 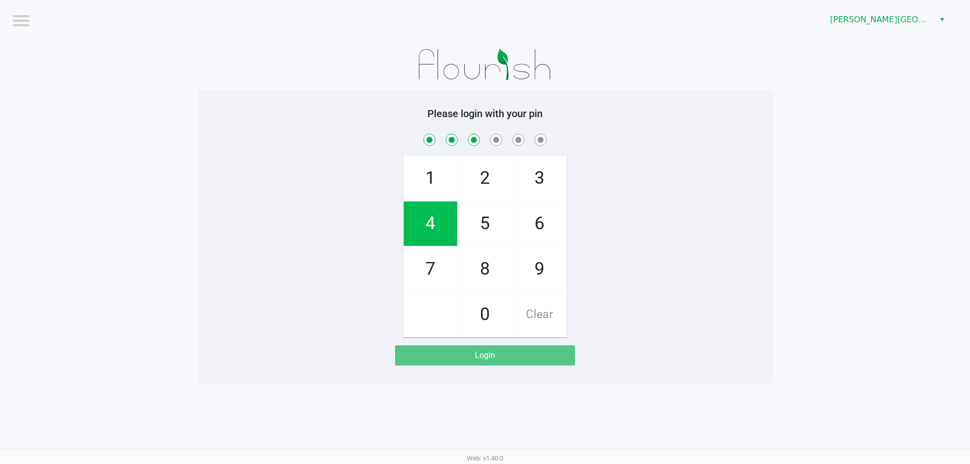 What do you see at coordinates (485, 458) in the screenshot?
I see `span: Web: v1.40.0` at bounding box center [485, 458].